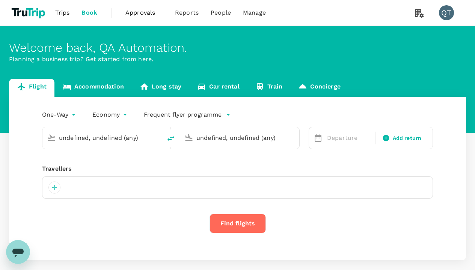 Image resolution: width=475 pixels, height=270 pixels. What do you see at coordinates (187, 115) in the screenshot?
I see `button: Frequent flyer programme` at bounding box center [187, 115].